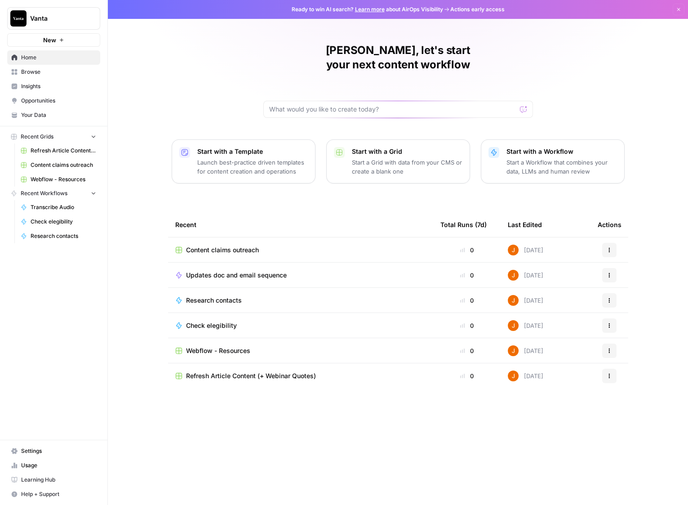 This screenshot has width=688, height=505. What do you see at coordinates (53, 72) in the screenshot?
I see `a: Browse` at bounding box center [53, 72].